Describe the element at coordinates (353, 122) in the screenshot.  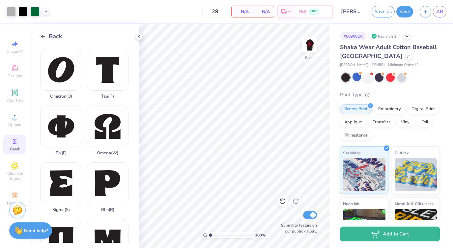
I see `div: Applique` at that location.